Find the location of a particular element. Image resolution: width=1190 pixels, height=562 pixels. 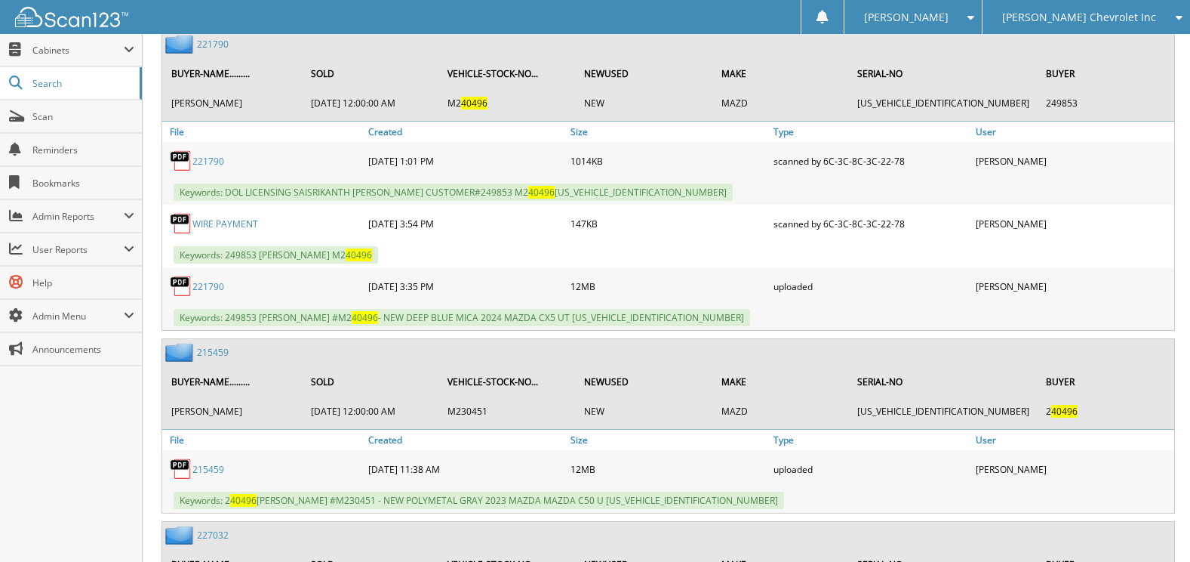

a: 227032 is located at coordinates (213, 534).